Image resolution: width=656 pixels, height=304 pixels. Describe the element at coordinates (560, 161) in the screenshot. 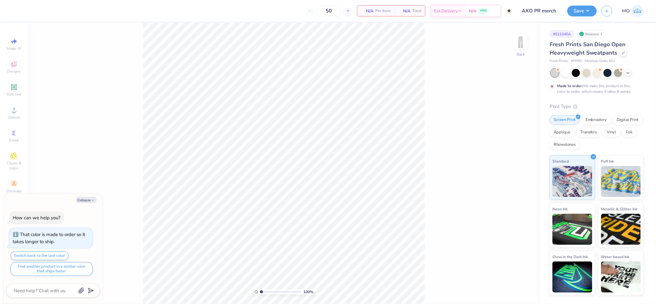

I see `span: Standard` at that location.